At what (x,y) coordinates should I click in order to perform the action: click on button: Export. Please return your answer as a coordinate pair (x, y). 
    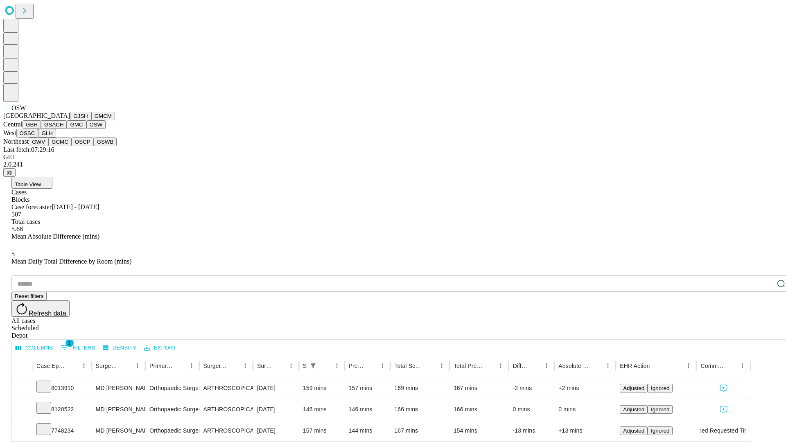
    Looking at the image, I should click on (160, 348).